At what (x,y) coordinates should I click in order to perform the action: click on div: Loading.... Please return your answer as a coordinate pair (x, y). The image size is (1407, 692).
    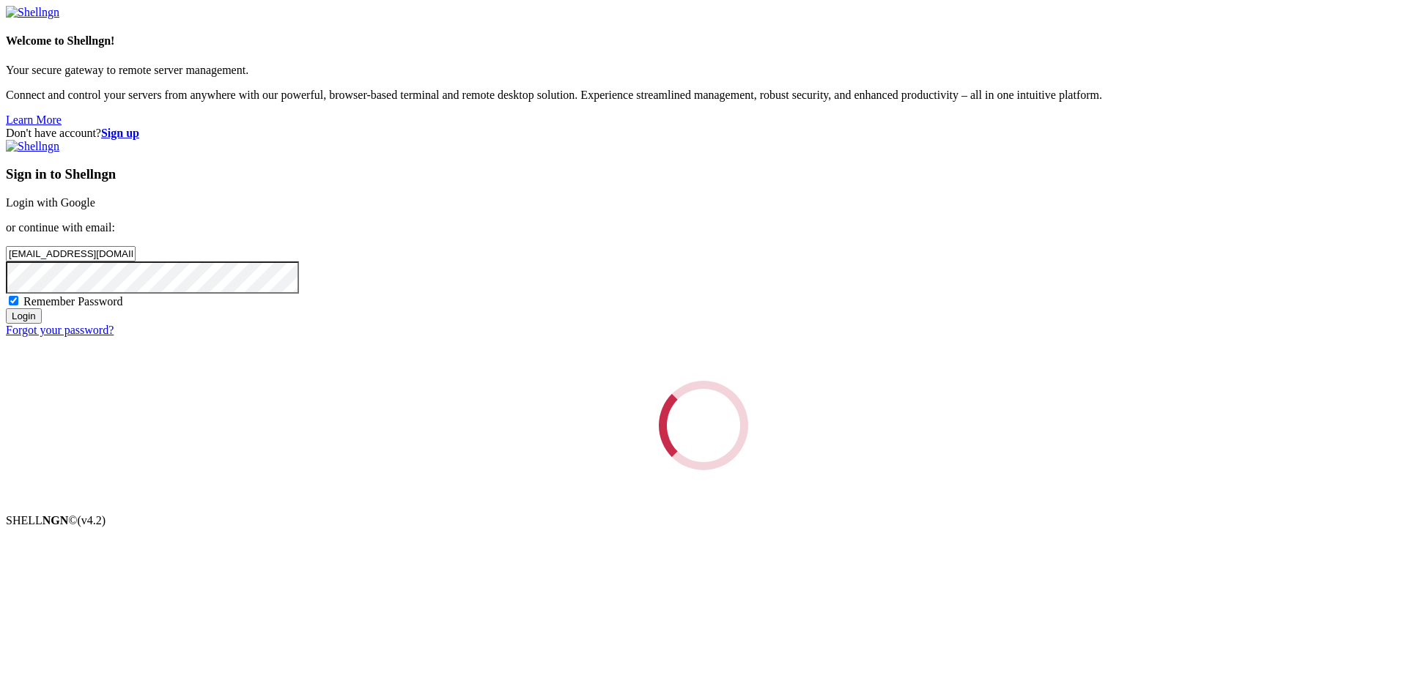
    Looking at the image, I should click on (703, 425).